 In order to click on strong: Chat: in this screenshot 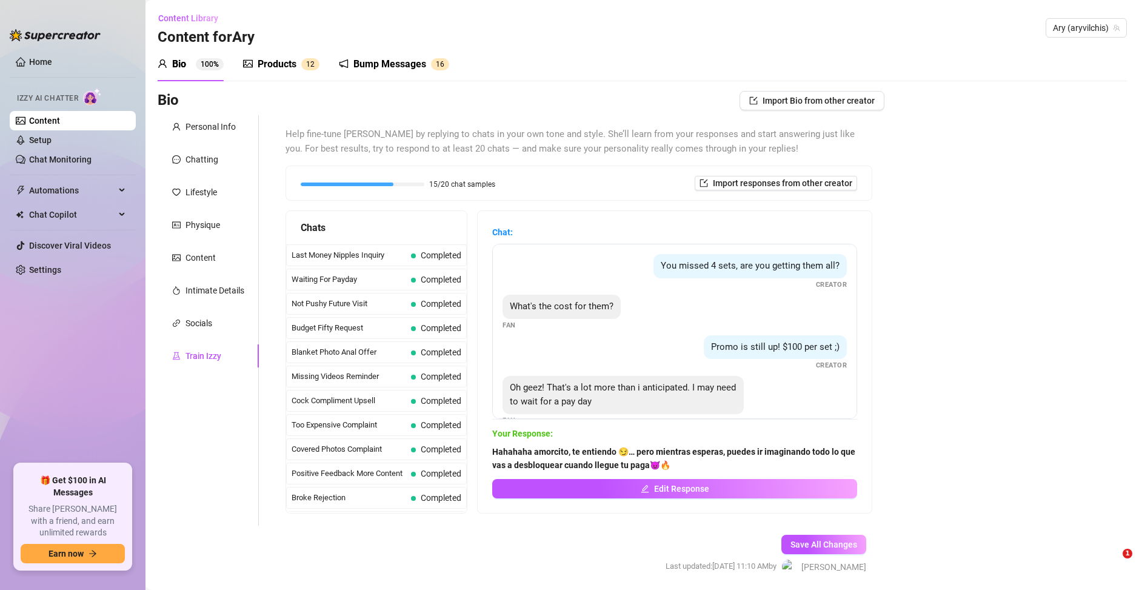, I will do `click(503, 232)`.